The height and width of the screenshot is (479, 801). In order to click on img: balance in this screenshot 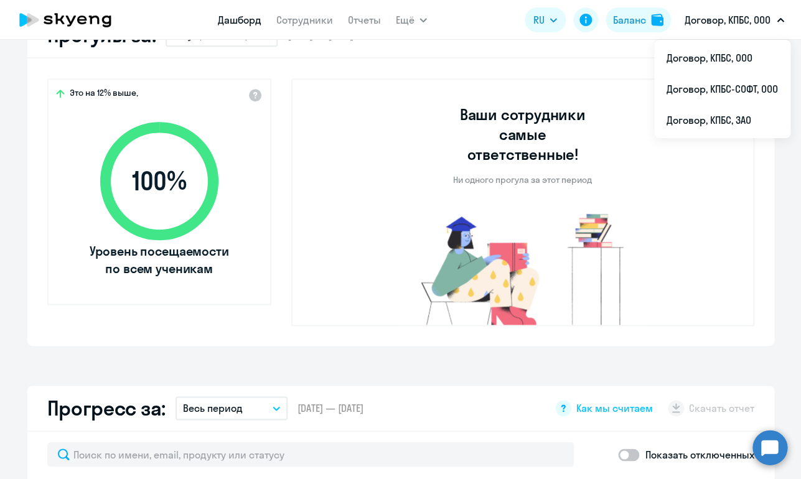, I will do `click(657, 20)`.